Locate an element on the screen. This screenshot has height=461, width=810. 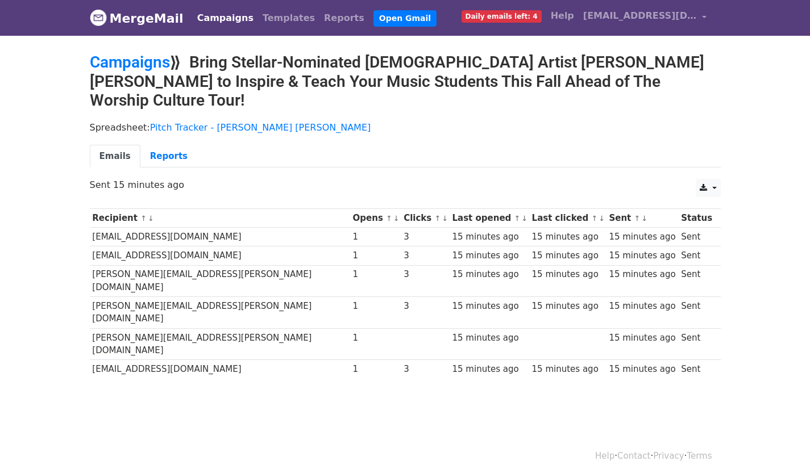
p: Sent 15 minutes ago is located at coordinates (405, 185).